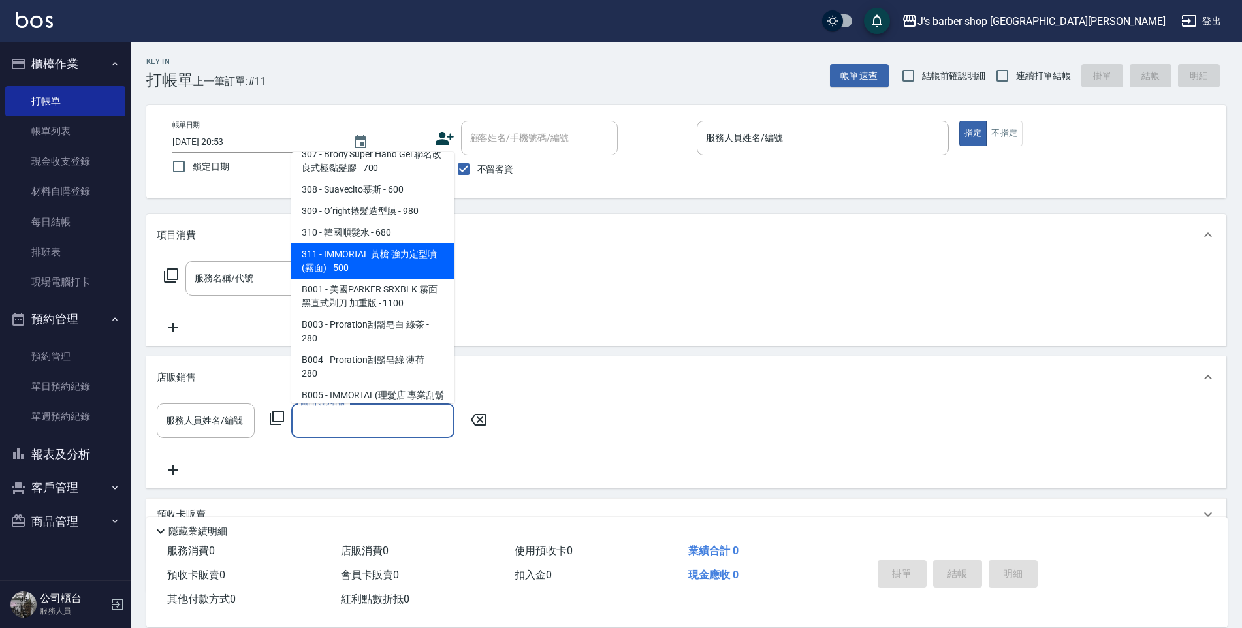 This screenshot has width=1242, height=628. What do you see at coordinates (954, 76) in the screenshot?
I see `span: 結帳前確認明細` at bounding box center [954, 76].